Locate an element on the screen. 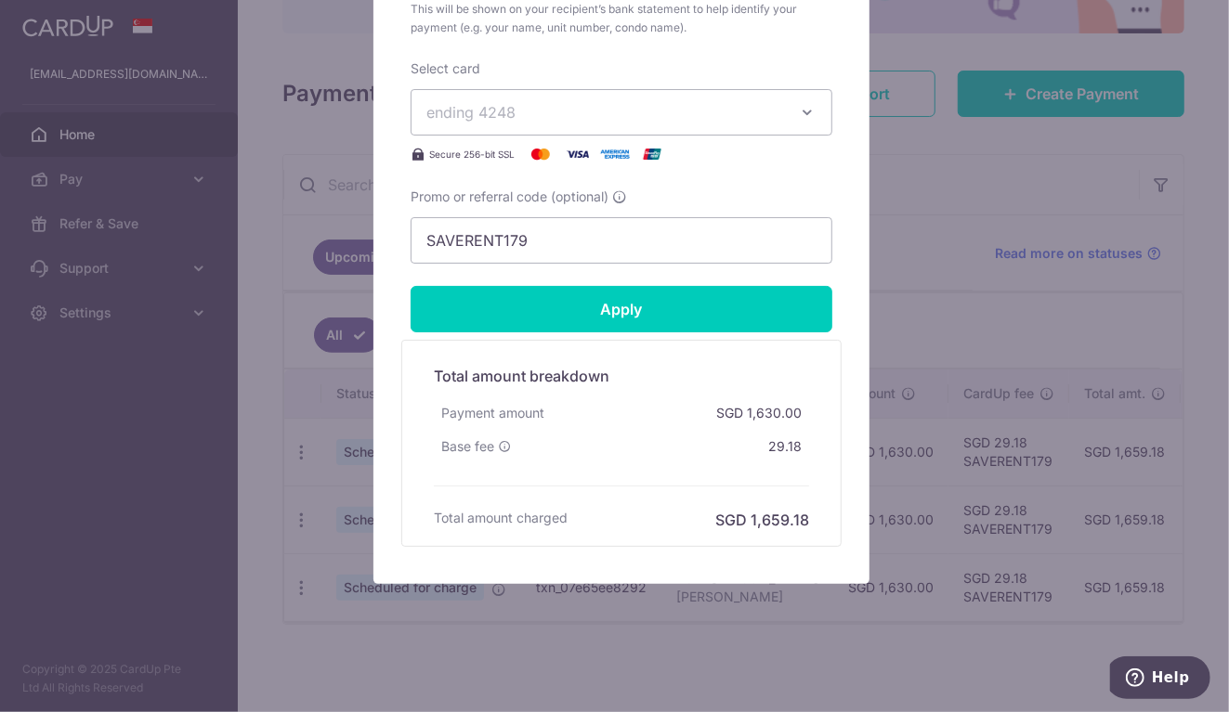 This screenshot has width=1229, height=712. button: ending 4248 is located at coordinates (621, 112).